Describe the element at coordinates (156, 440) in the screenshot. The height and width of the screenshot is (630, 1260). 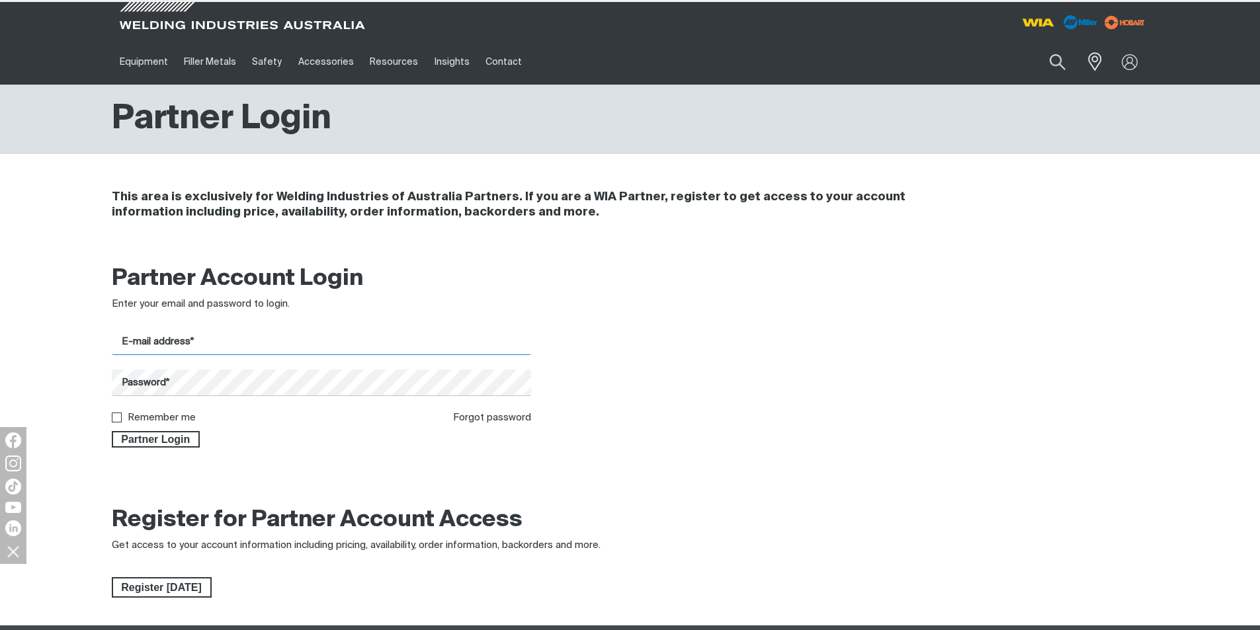
I see `span: Partner Login` at that location.